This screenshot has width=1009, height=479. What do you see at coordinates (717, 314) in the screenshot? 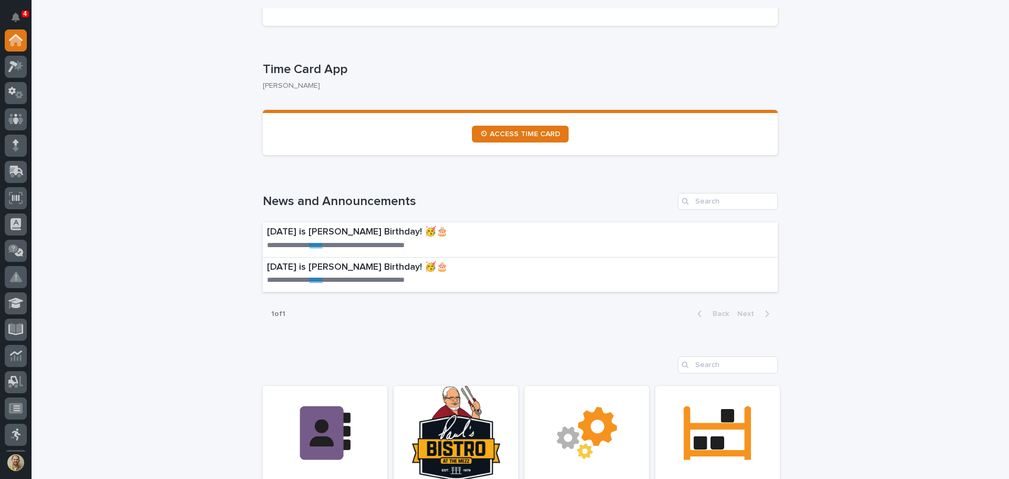
I see `span: Back` at bounding box center [717, 314].